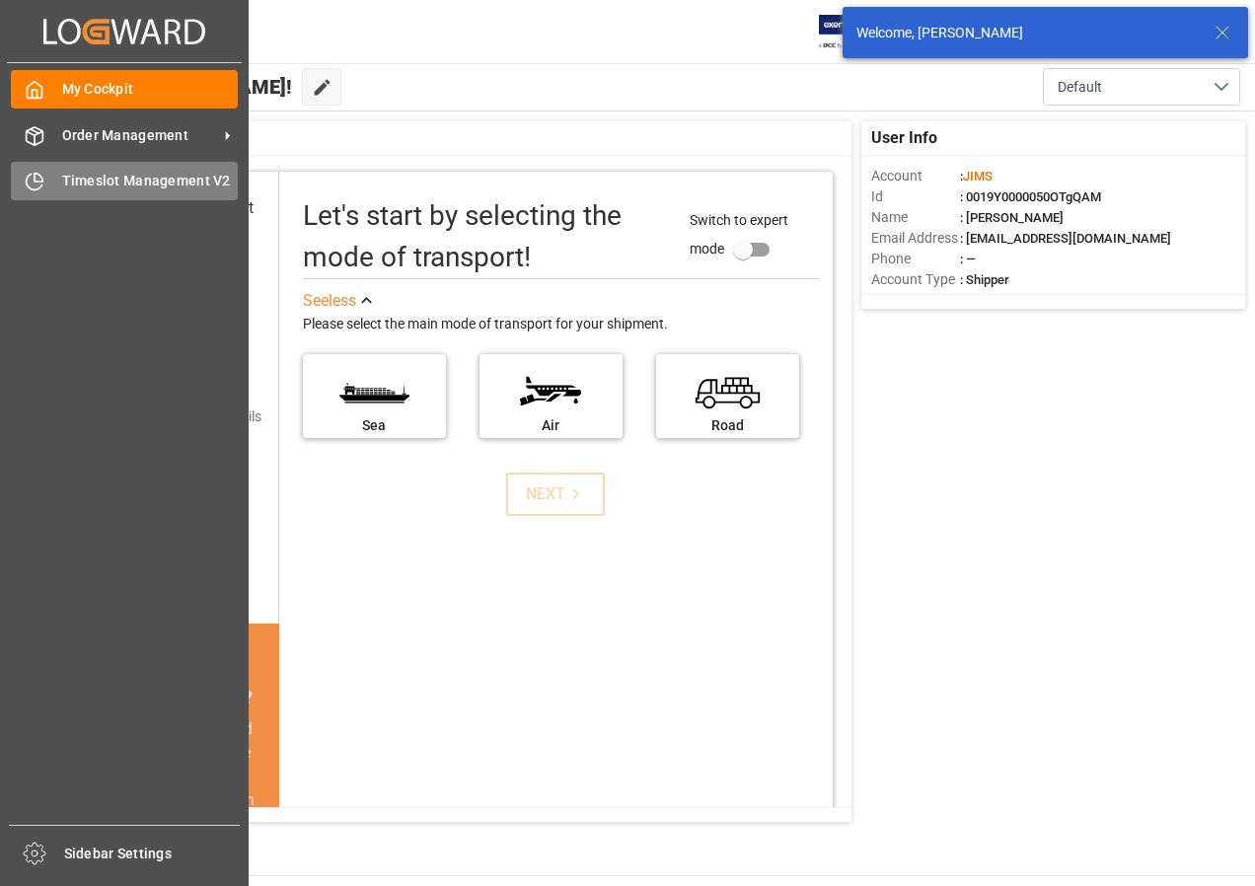 The image size is (1255, 886). What do you see at coordinates (199, 417) in the screenshot?
I see `div: Add shipping details` at bounding box center [199, 417].